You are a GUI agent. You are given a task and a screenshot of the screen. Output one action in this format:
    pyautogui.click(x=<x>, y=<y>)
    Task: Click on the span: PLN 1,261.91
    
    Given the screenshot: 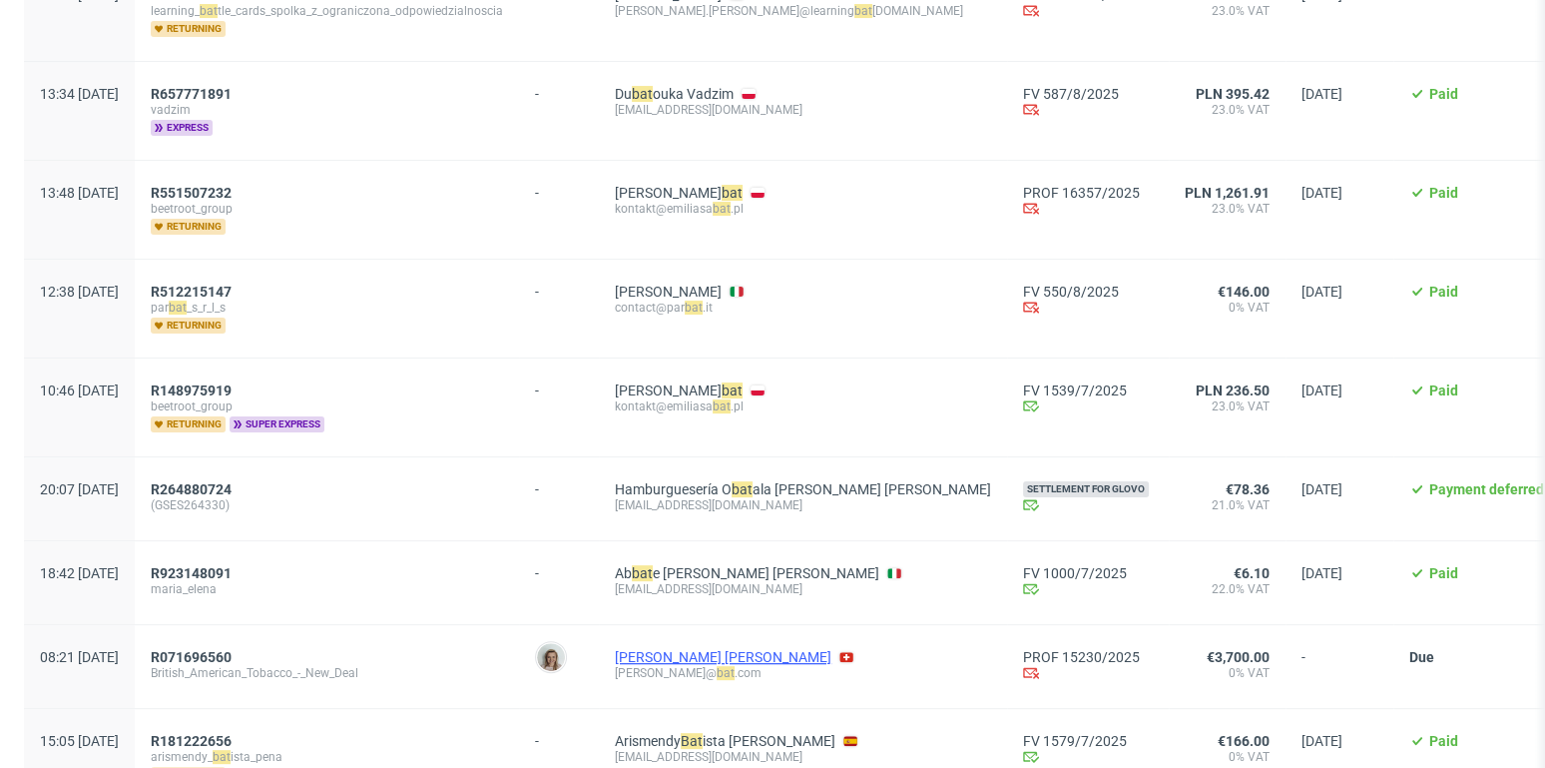 What is the action you would take?
    pyautogui.click(x=1227, y=193)
    